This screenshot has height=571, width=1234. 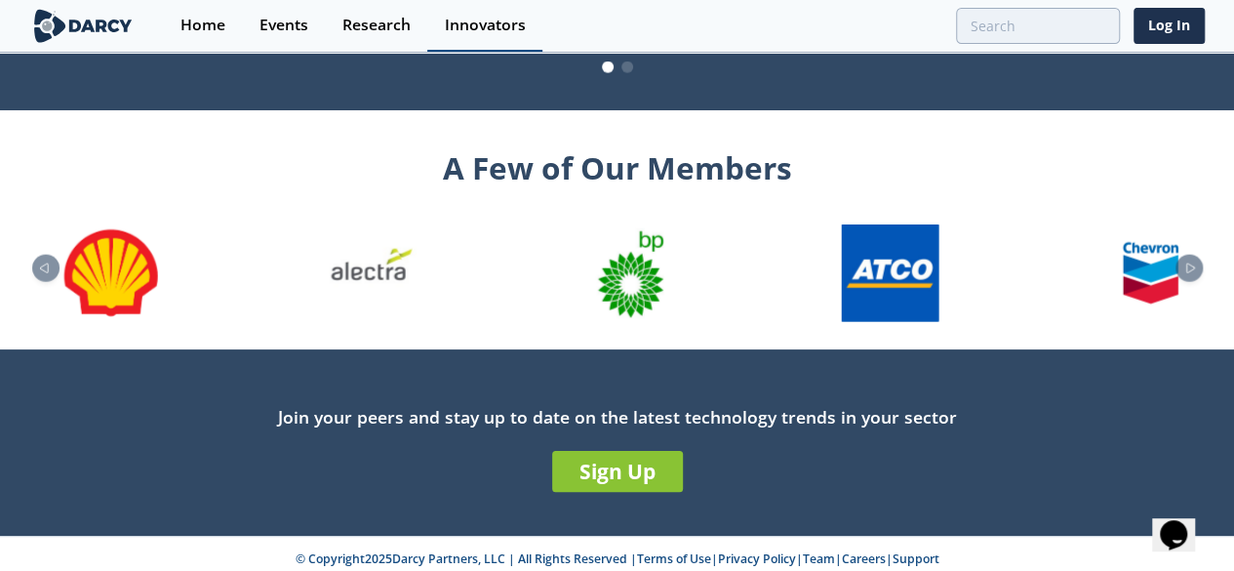 I want to click on img: atco.com.png, so click(x=891, y=273).